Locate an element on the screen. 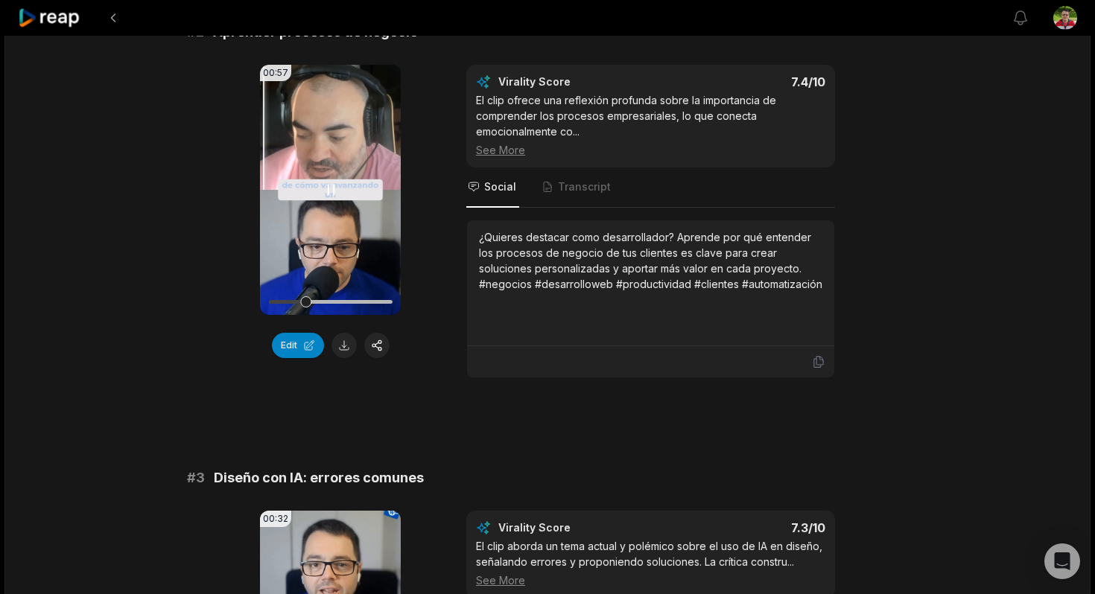 The height and width of the screenshot is (594, 1095). div: ¿Quieres destacar como desarrollador? Aprende por qué entender los procesos de negocio de tus cli... is located at coordinates (650, 261).